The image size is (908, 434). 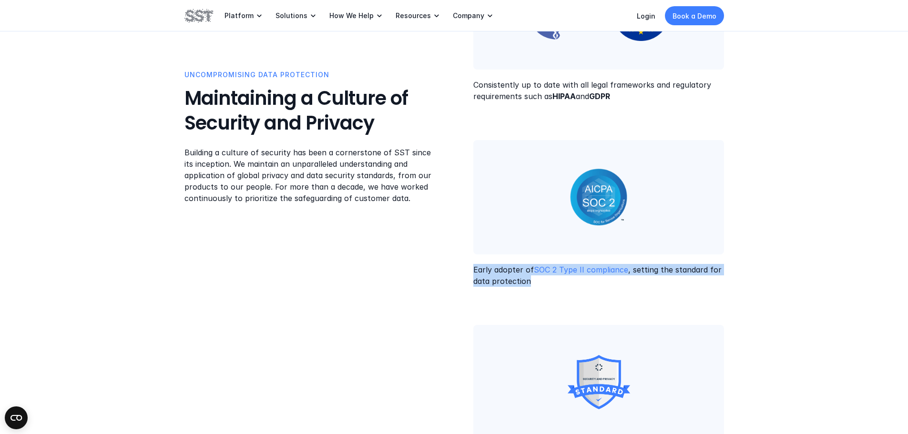 I want to click on p: Uncompromising Data Protection, so click(x=257, y=75).